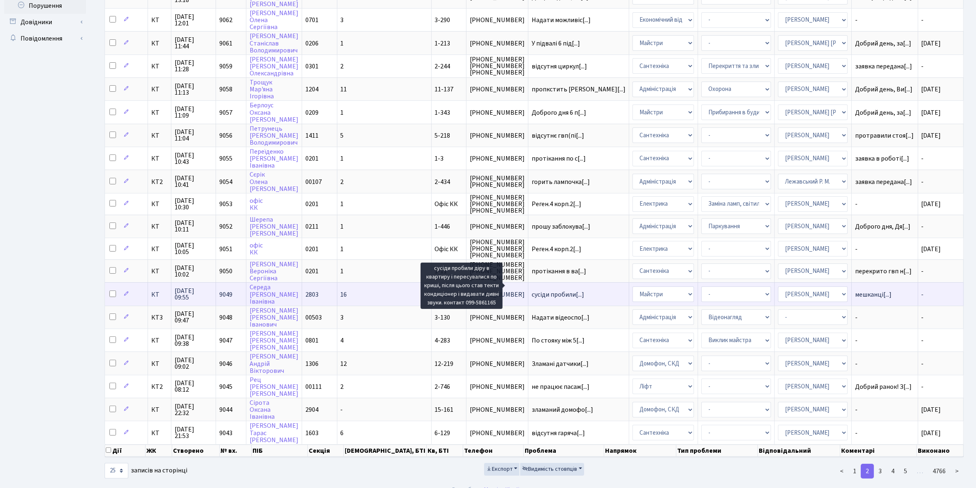 The image size is (976, 488). Describe the element at coordinates (262, 89) in the screenshot. I see `a: ТрощукМар'янаІгорівна` at that location.